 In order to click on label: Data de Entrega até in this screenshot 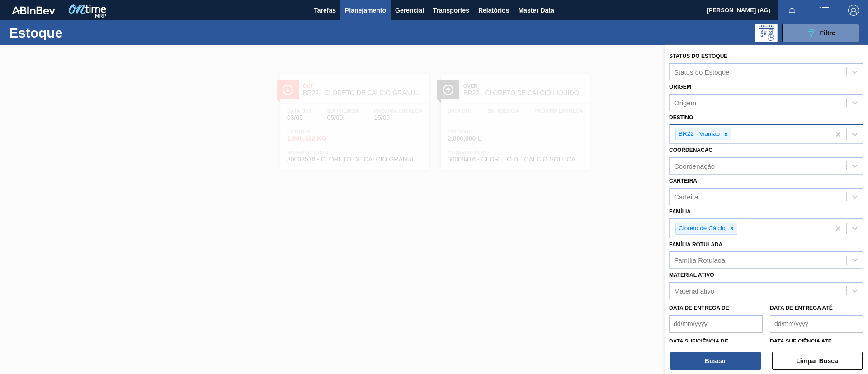, I will do `click(801, 308)`.